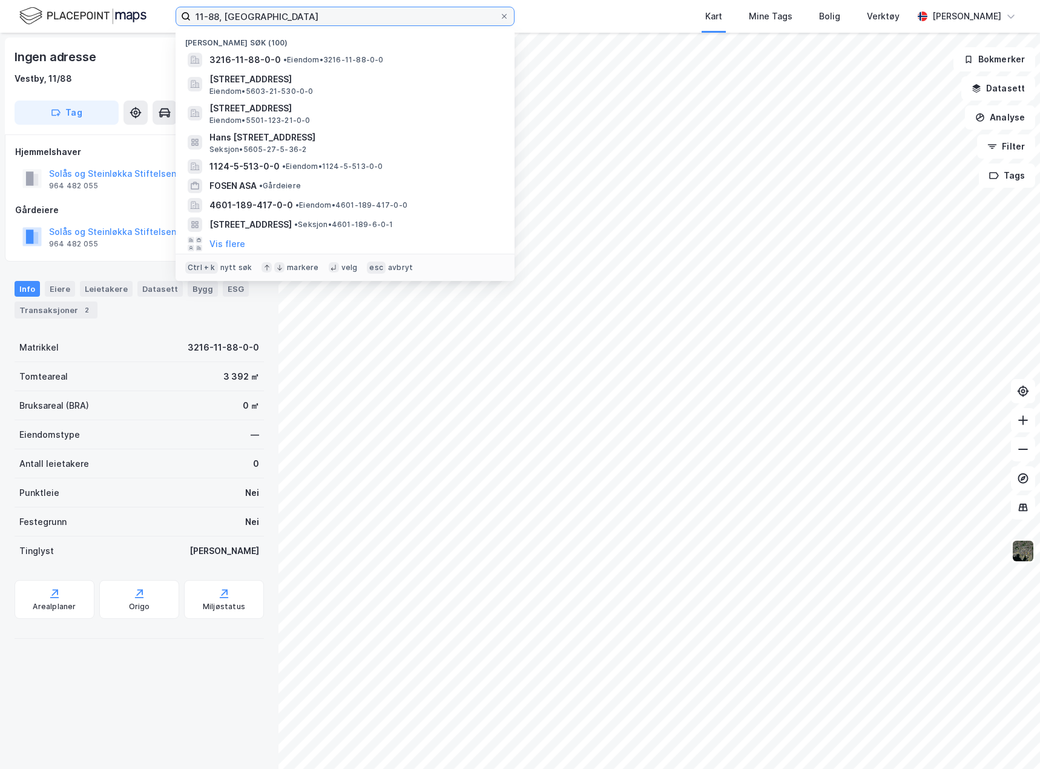  I want to click on div: Matrikkel, so click(39, 347).